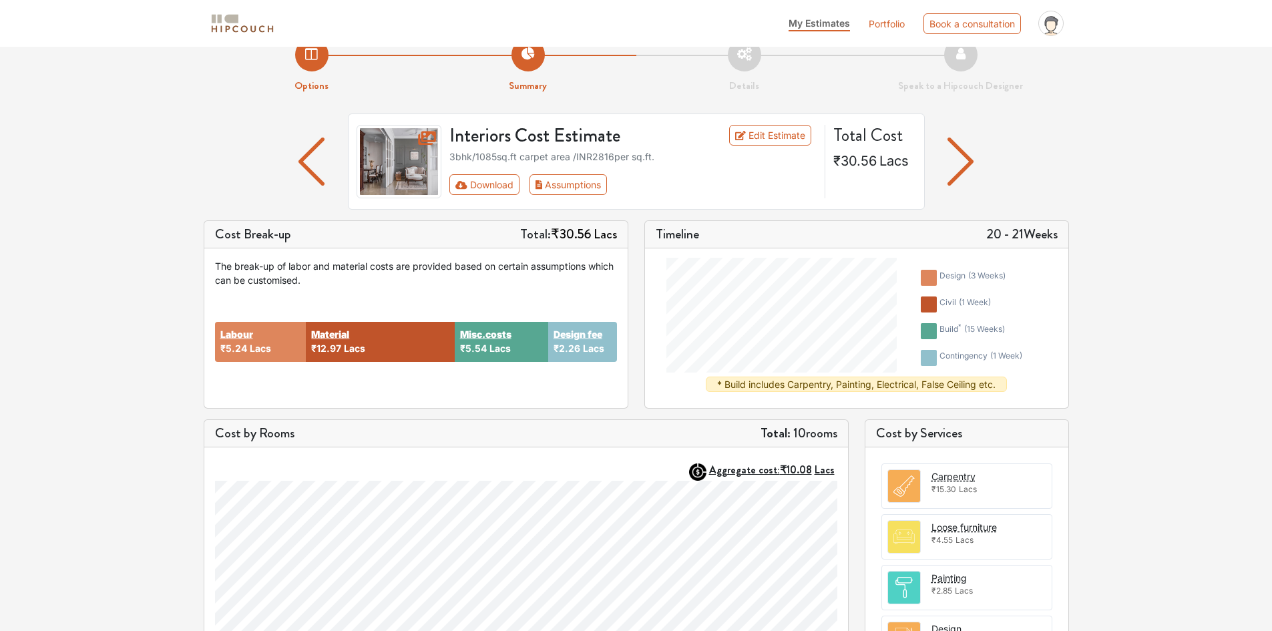  Describe the element at coordinates (416, 273) in the screenshot. I see `div: The break-up of labor and material costs are provided based on certain assumptions which can be c...` at that location.